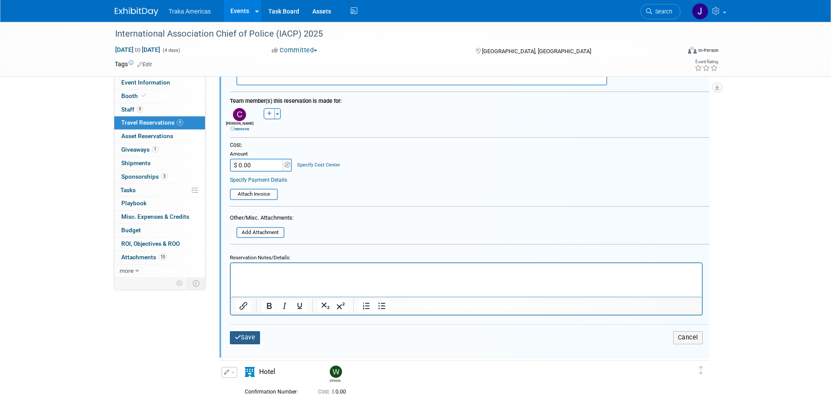 This screenshot has height=397, width=831. Describe the element at coordinates (160, 150) in the screenshot. I see `a: Giveaways1` at that location.